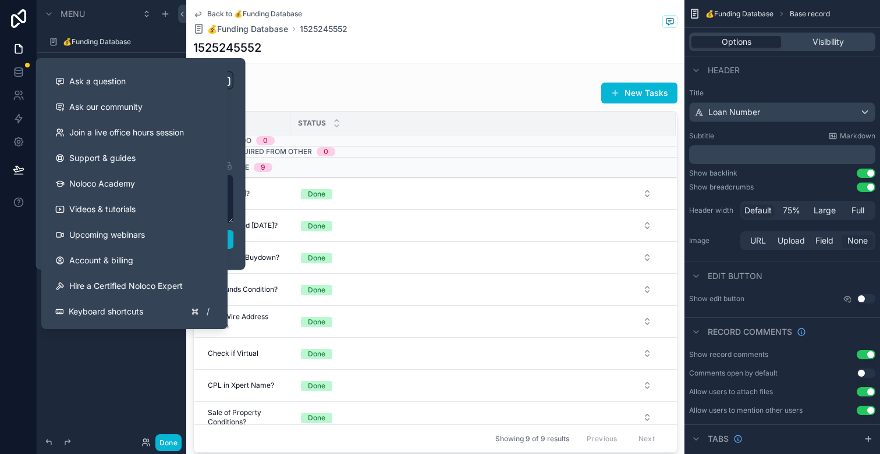 Image resolution: width=880 pixels, height=454 pixels. I want to click on div: Comments open by default, so click(733, 373).